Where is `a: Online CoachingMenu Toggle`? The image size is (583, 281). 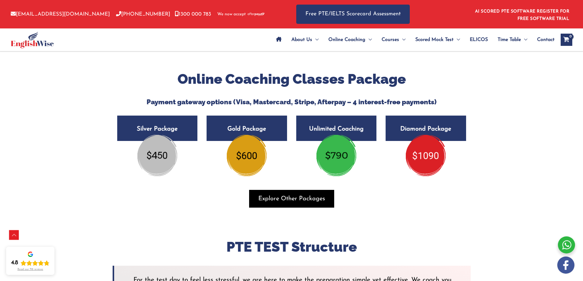 a: Online CoachingMenu Toggle is located at coordinates (350, 40).